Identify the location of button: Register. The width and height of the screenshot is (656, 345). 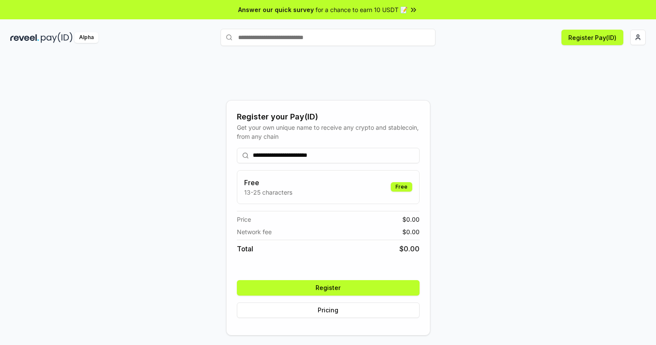
(328, 288).